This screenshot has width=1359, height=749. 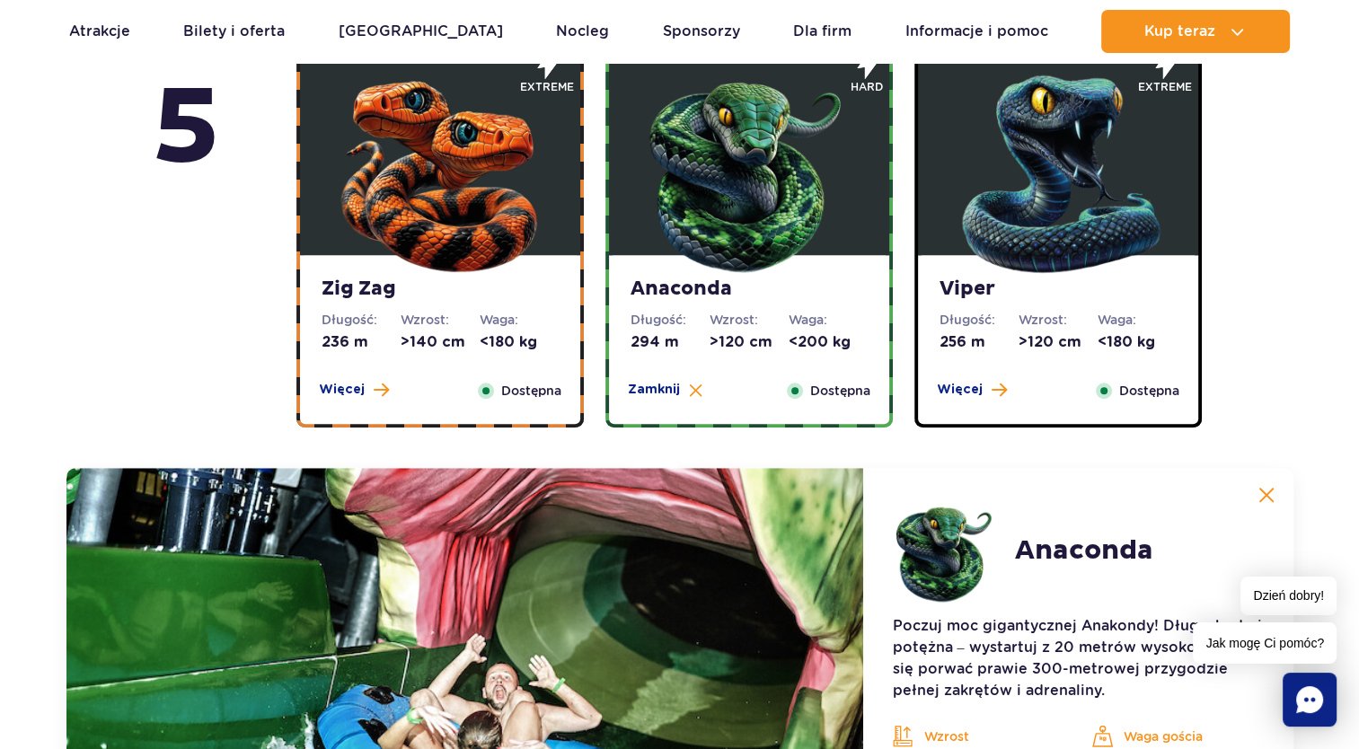 What do you see at coordinates (1058, 170) in the screenshot?
I see `img: 683e9da1f380d703171350.png` at bounding box center [1058, 170].